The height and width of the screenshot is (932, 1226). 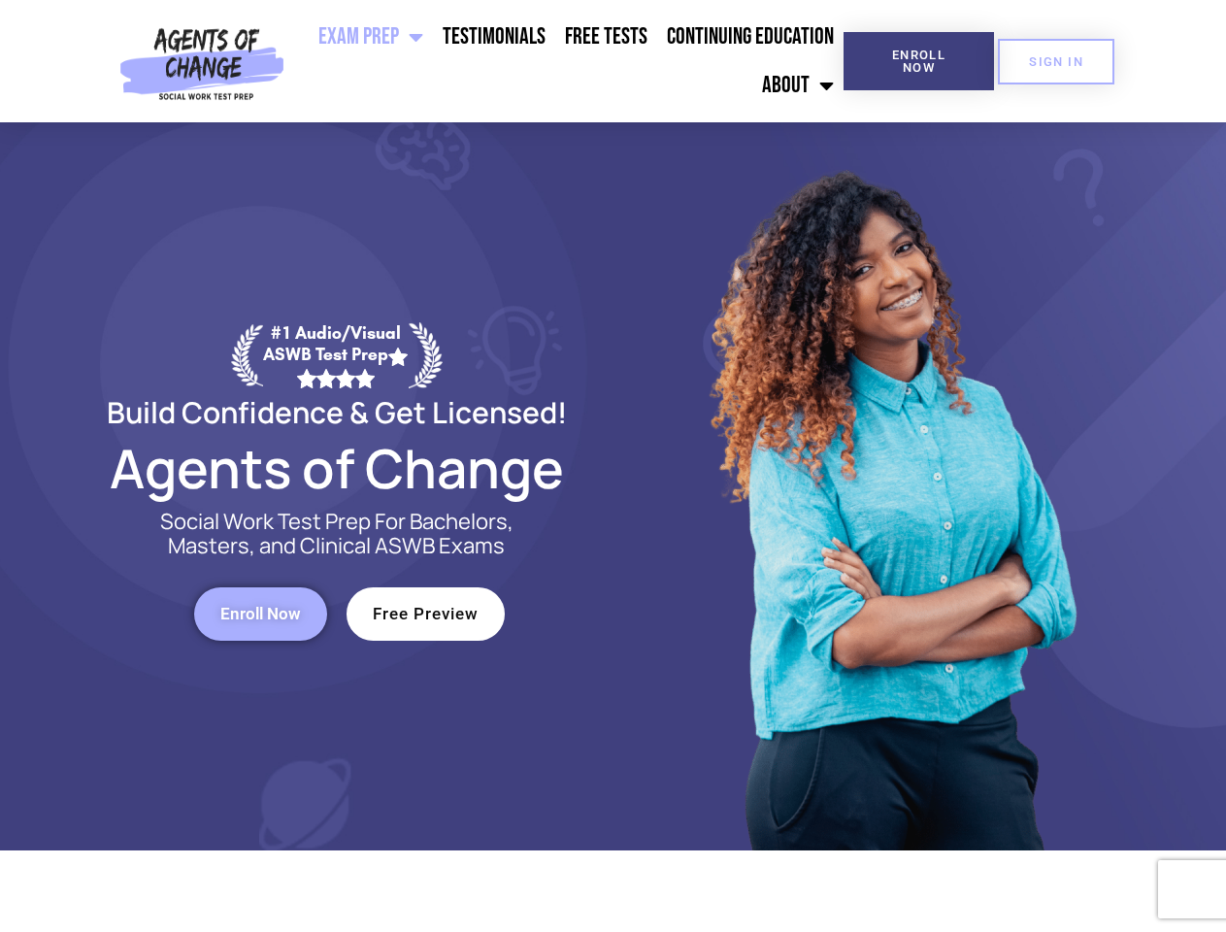 What do you see at coordinates (890, 486) in the screenshot?
I see `img: Website Image 1 (1)` at bounding box center [890, 486].